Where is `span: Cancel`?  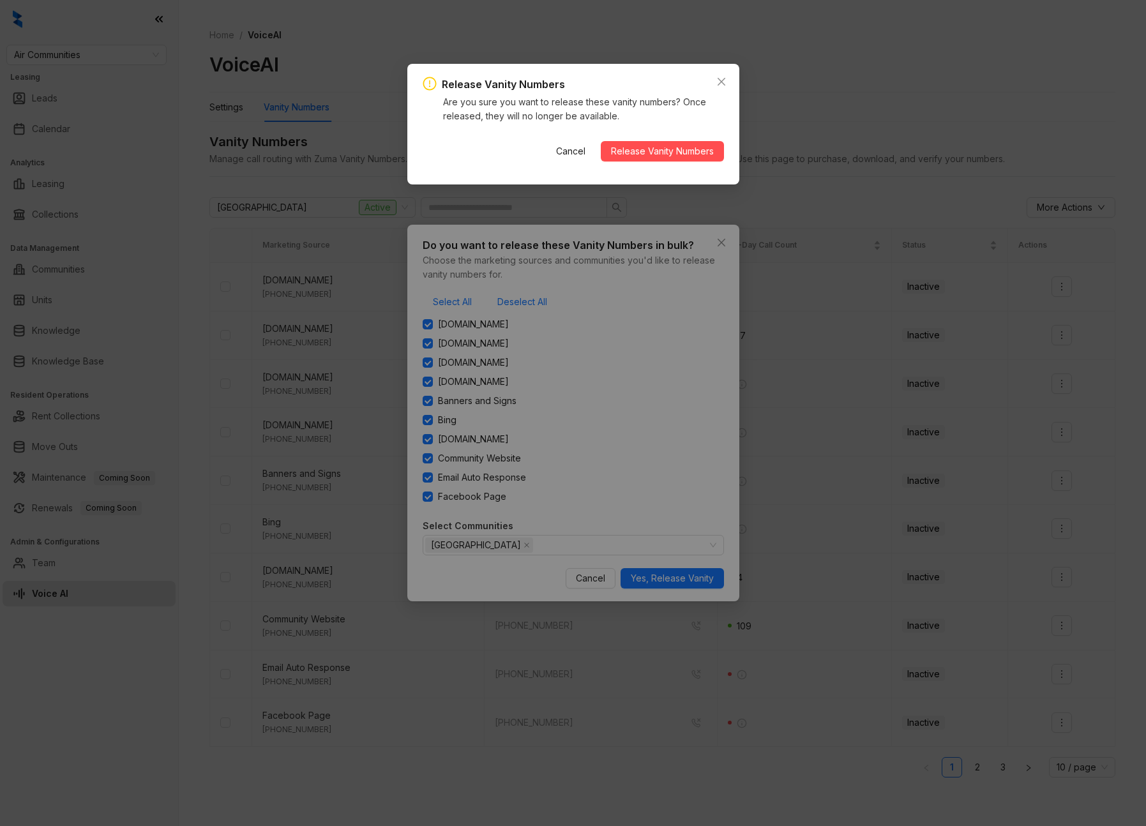
span: Cancel is located at coordinates (571, 151).